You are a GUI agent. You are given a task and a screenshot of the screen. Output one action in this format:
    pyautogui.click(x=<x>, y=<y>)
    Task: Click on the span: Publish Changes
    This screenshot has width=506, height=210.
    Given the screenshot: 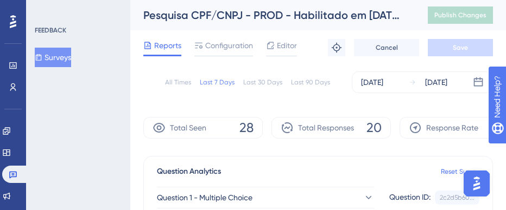 What is the action you would take?
    pyautogui.click(x=460, y=15)
    